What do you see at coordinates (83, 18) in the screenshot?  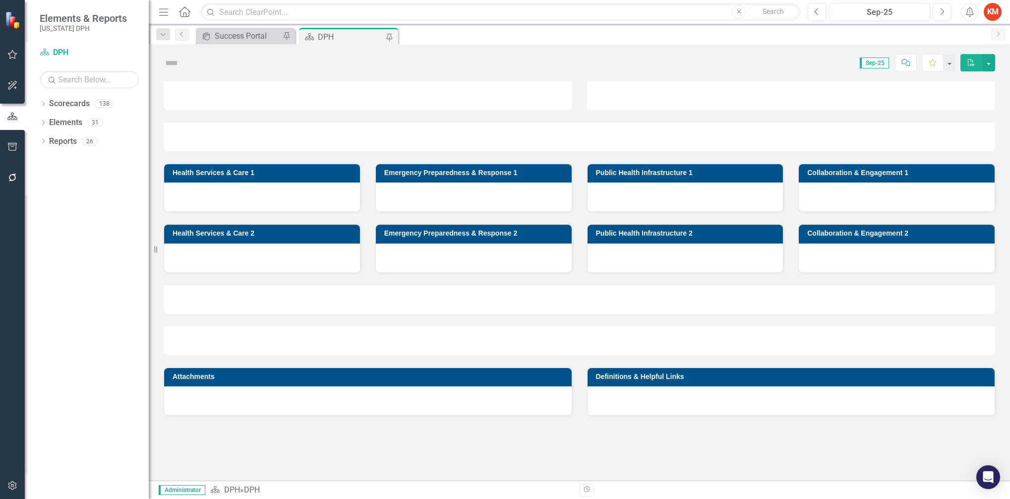 I see `span: Elements & Reports` at bounding box center [83, 18].